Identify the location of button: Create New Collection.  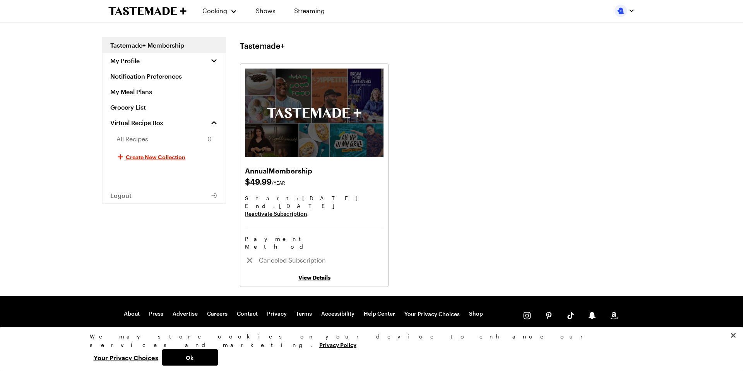
(164, 157).